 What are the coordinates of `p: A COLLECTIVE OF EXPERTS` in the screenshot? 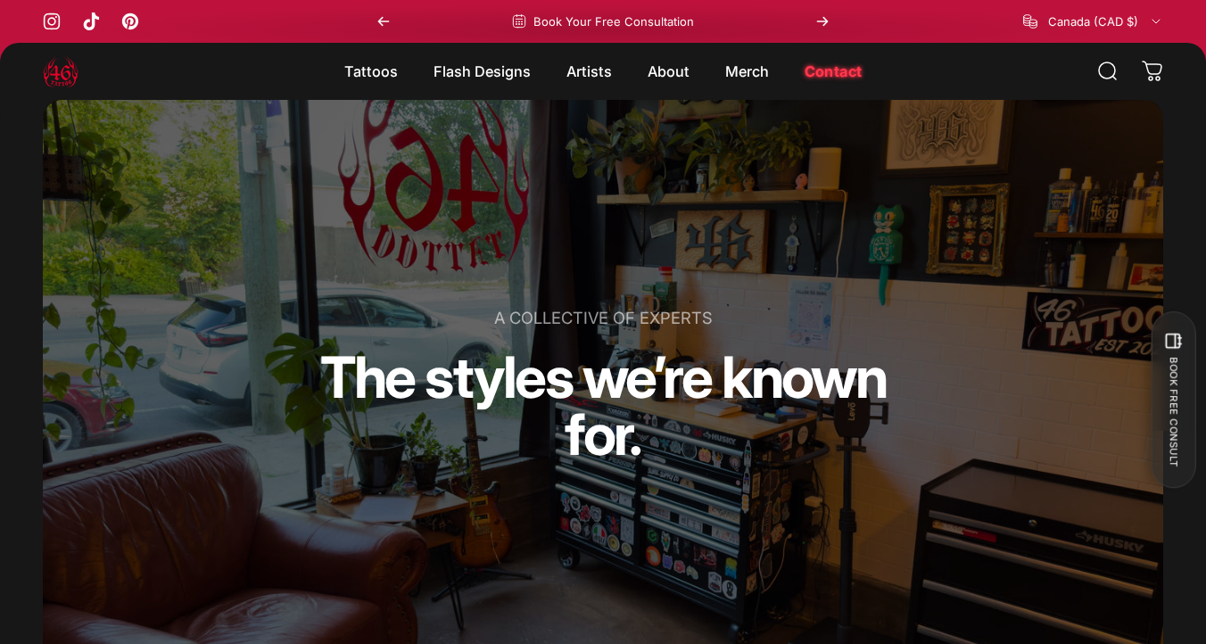 It's located at (603, 317).